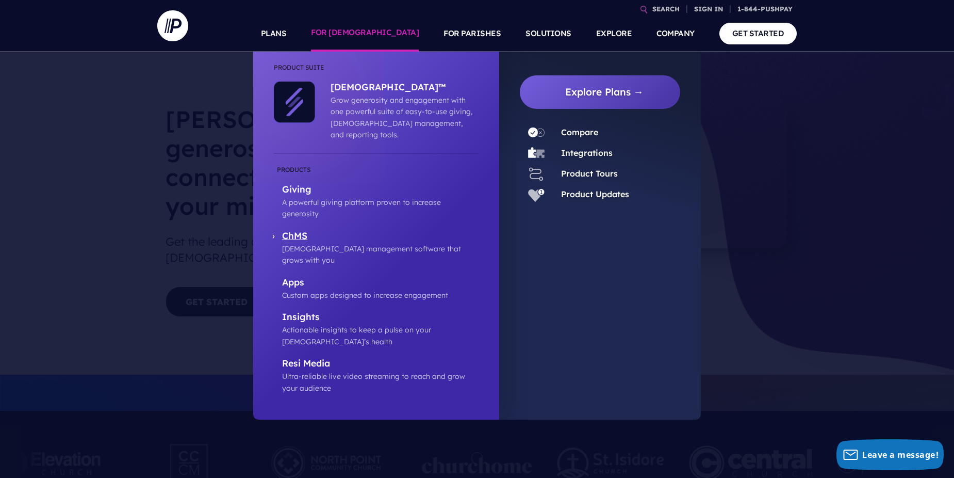 The image size is (954, 478). What do you see at coordinates (676, 34) in the screenshot?
I see `a: COMPANY` at bounding box center [676, 34].